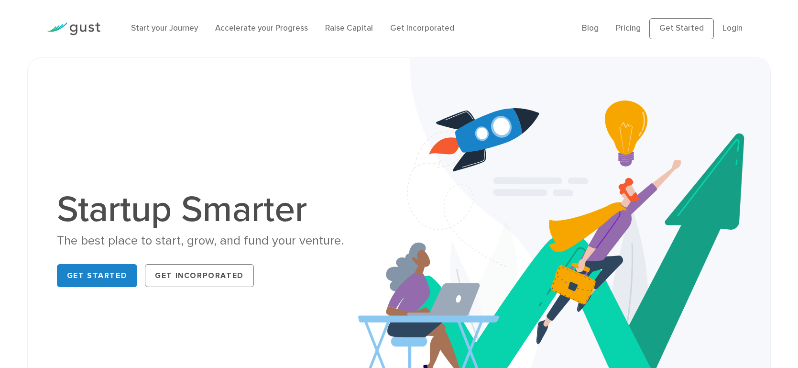 This screenshot has height=368, width=798. I want to click on img: Gust Logo, so click(74, 29).